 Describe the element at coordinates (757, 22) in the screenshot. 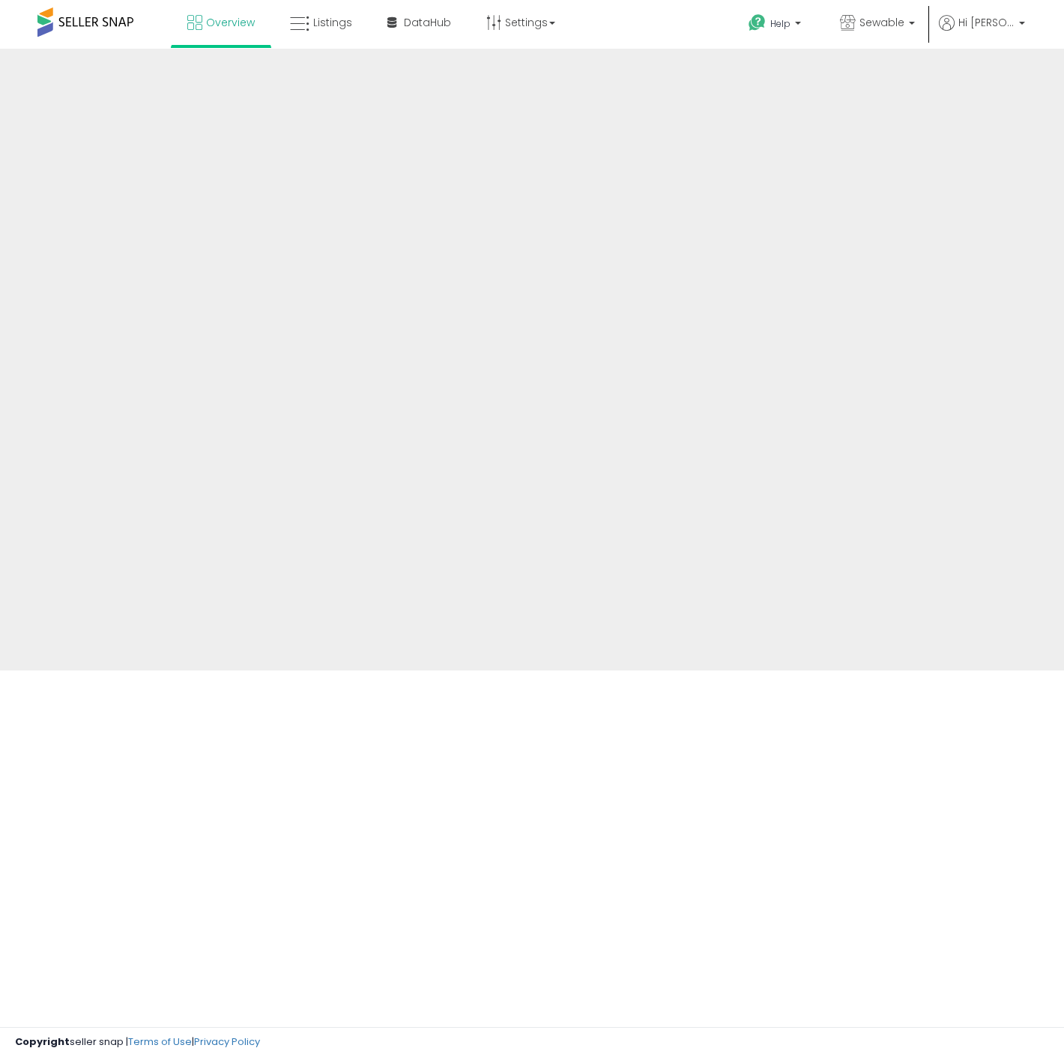

I see `i: Get Help` at that location.